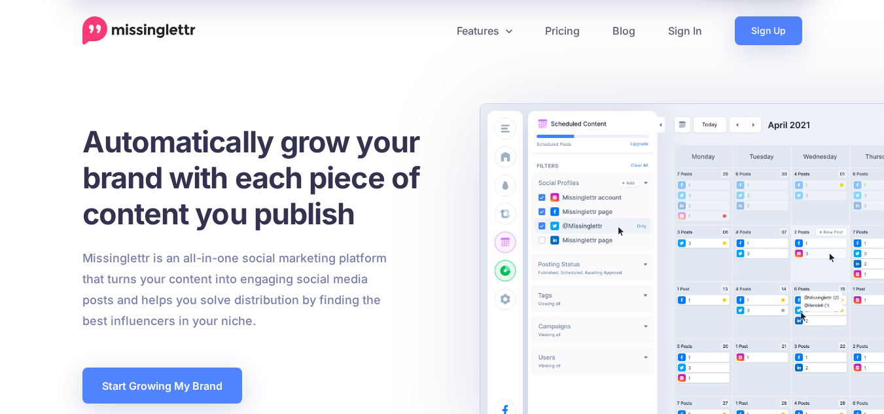 This screenshot has width=884, height=414. What do you see at coordinates (162, 385) in the screenshot?
I see `a: Start Growing My Brand` at bounding box center [162, 385].